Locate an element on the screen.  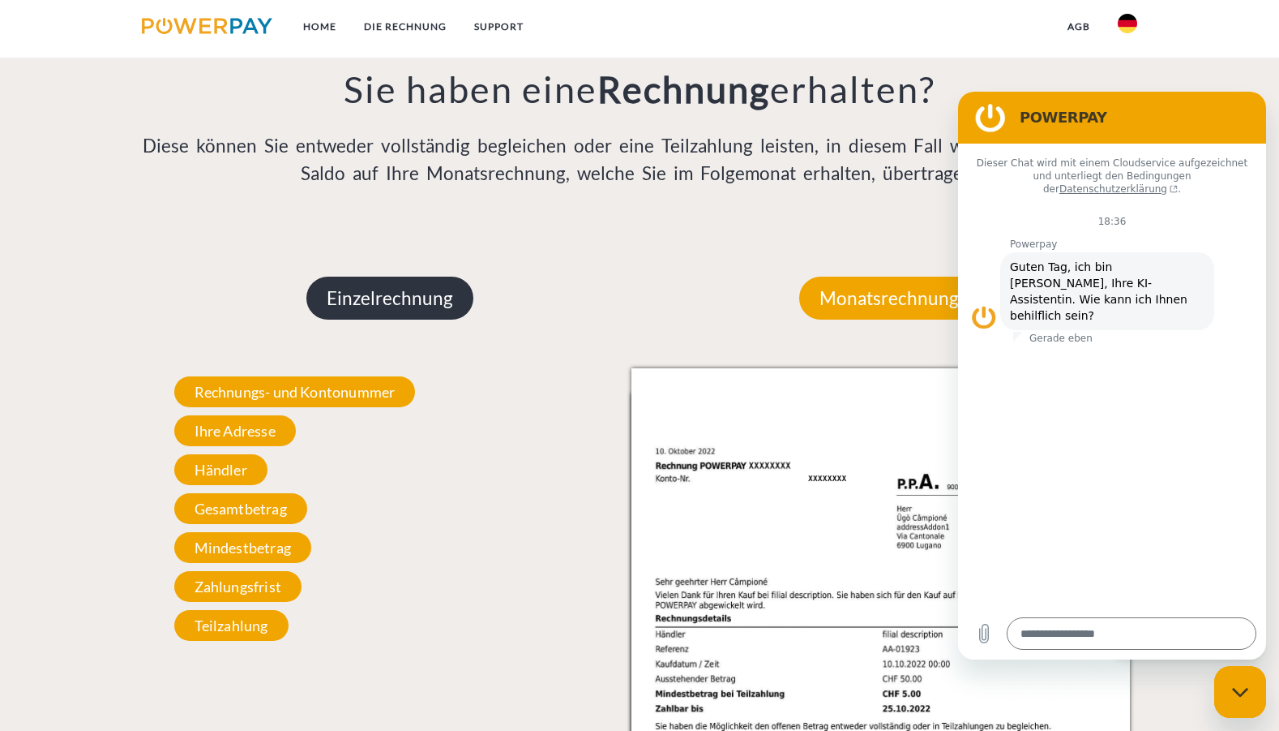
button: Datei hochladen is located at coordinates (26, 542).